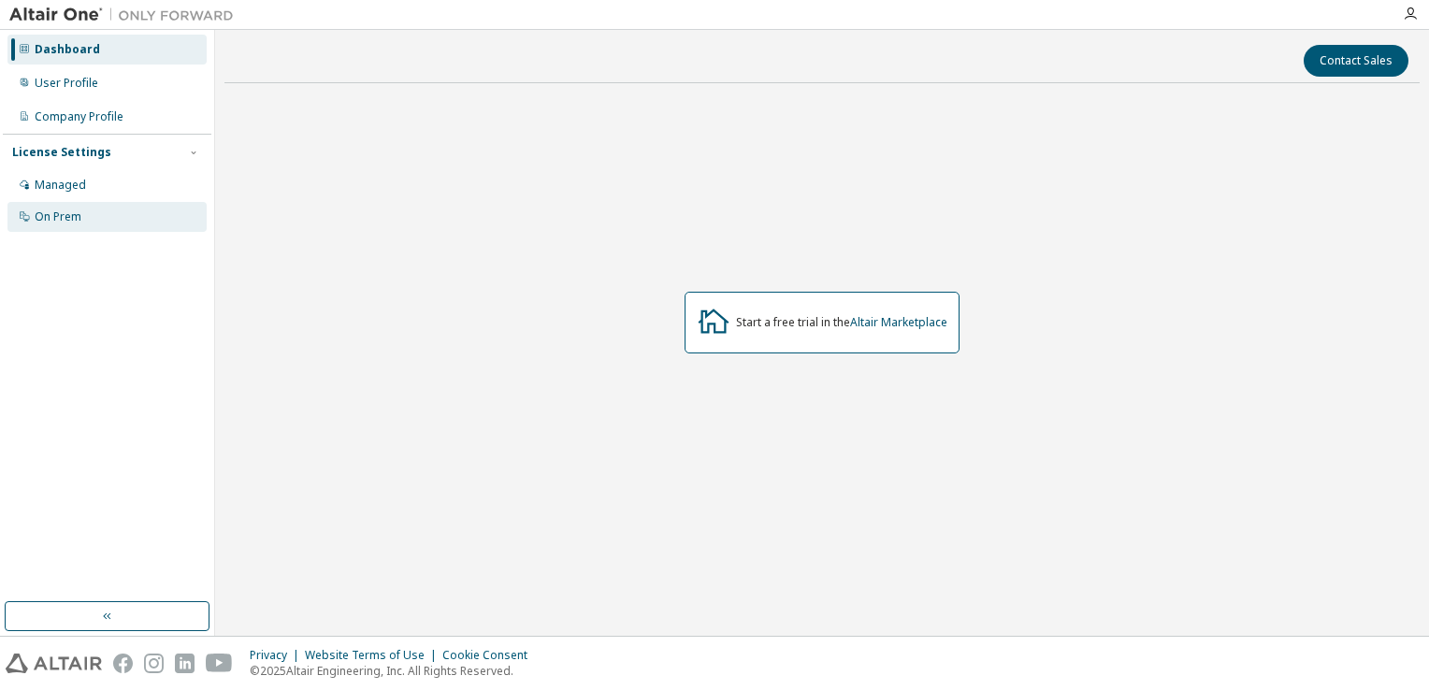 The width and height of the screenshot is (1429, 690). I want to click on img: facebook.svg, so click(123, 663).